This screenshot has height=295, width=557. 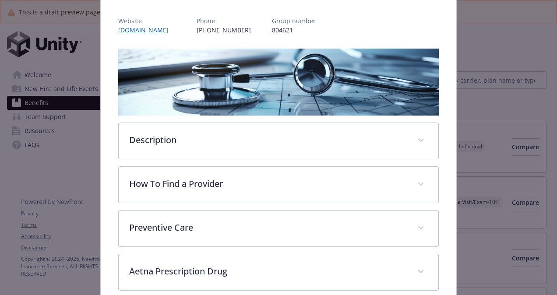 What do you see at coordinates (278, 185) in the screenshot?
I see `div: How To Find a Provider` at bounding box center [278, 185].